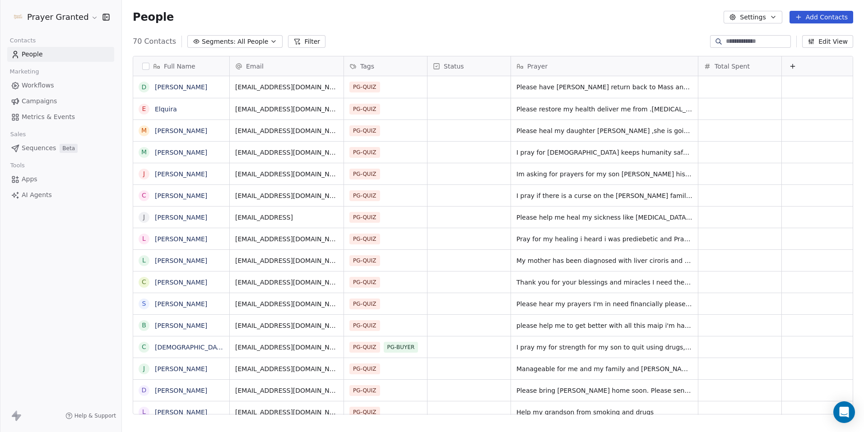 The width and height of the screenshot is (864, 432). Describe the element at coordinates (306, 42) in the screenshot. I see `button: Filter` at that location.